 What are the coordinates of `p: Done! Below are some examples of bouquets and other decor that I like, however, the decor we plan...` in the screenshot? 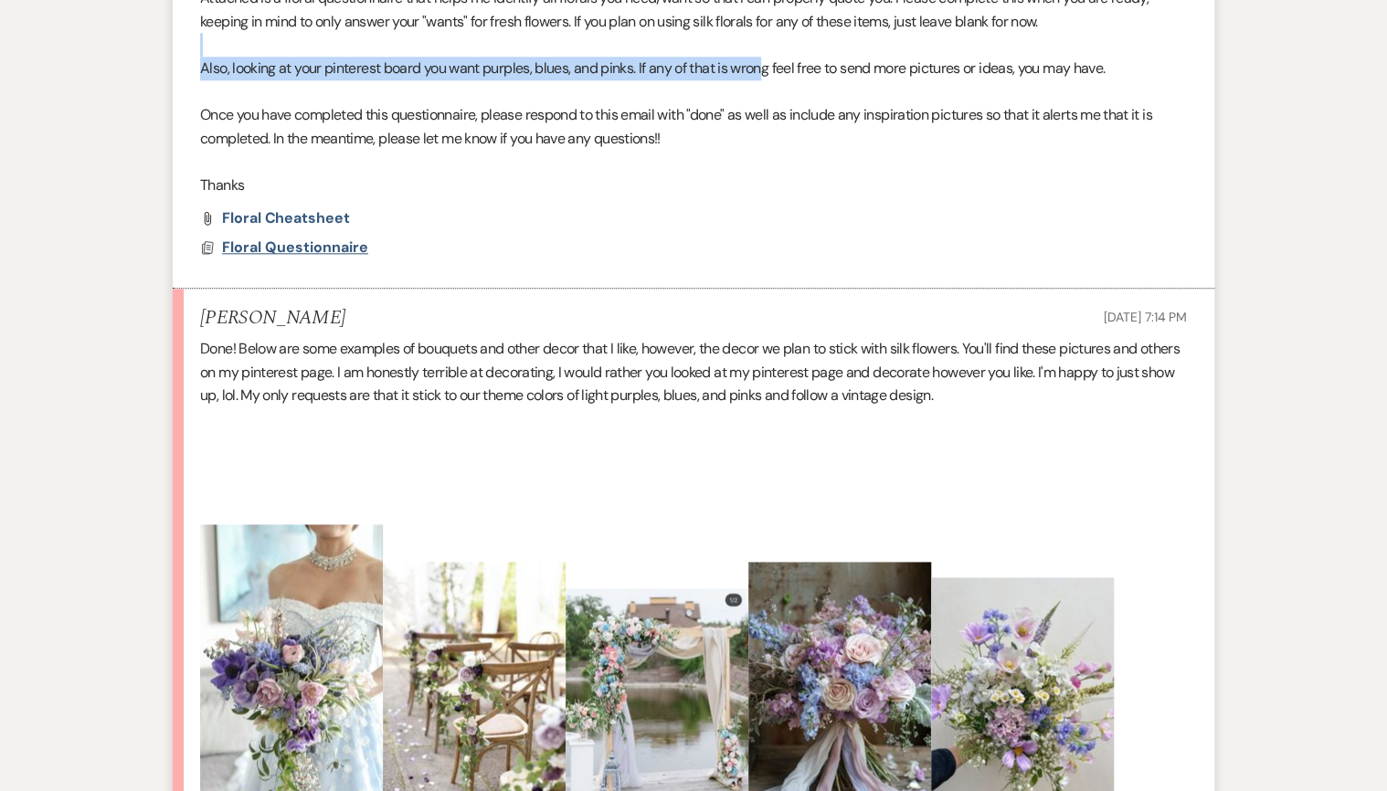 It's located at (693, 372).